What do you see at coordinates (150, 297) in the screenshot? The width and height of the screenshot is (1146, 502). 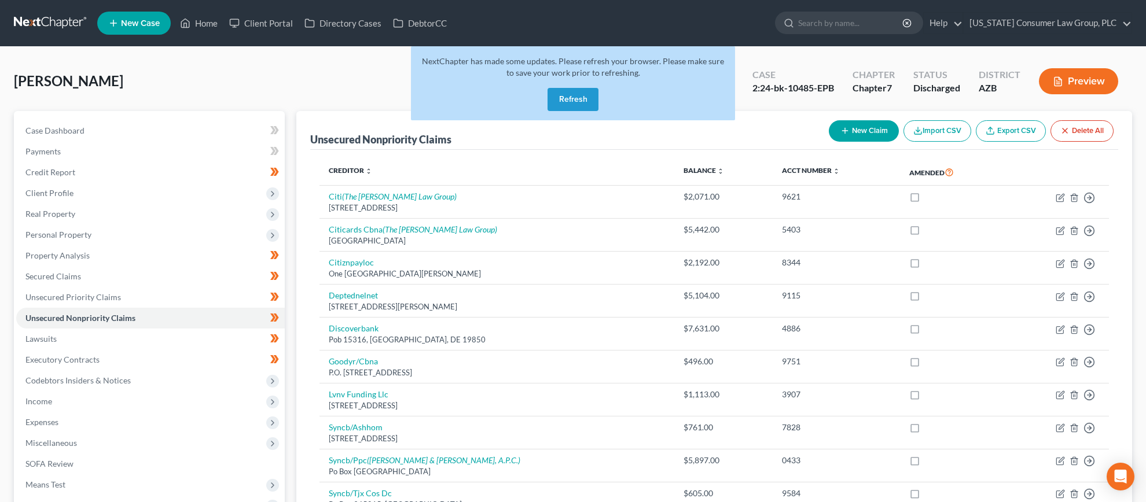 I see `a: Unsecured Priority Claims` at bounding box center [150, 297].